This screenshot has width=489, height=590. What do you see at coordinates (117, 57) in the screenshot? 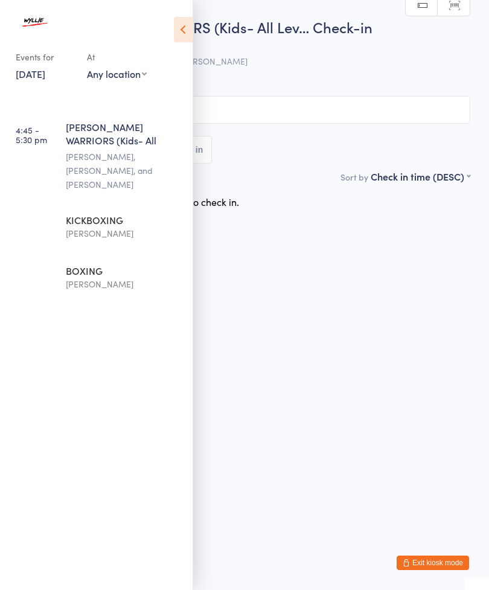
I see `div: At` at bounding box center [117, 57].